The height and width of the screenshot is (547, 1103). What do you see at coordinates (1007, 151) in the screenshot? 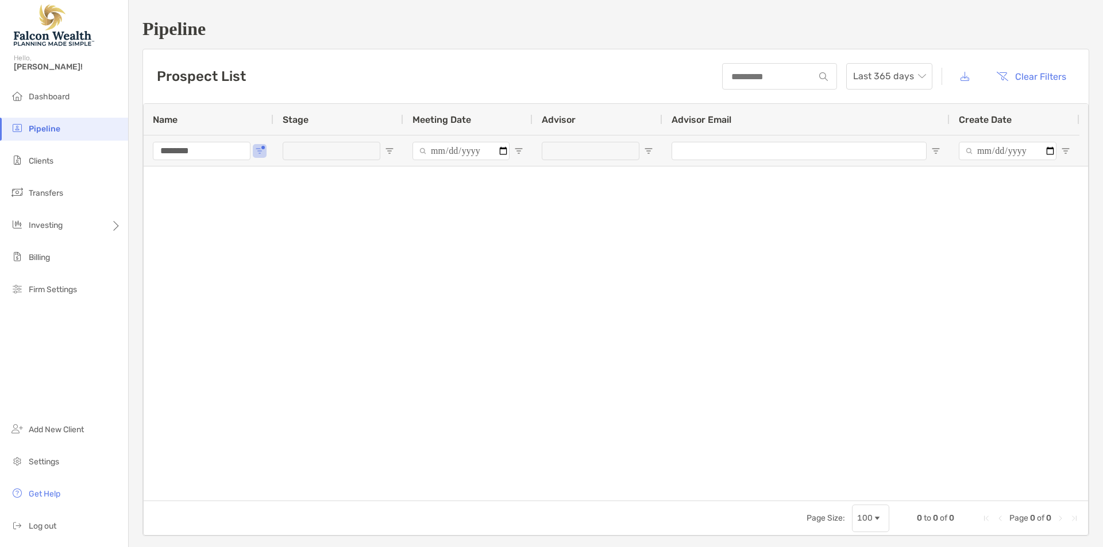
I see `input: Create Date Filter Input` at bounding box center [1007, 151].